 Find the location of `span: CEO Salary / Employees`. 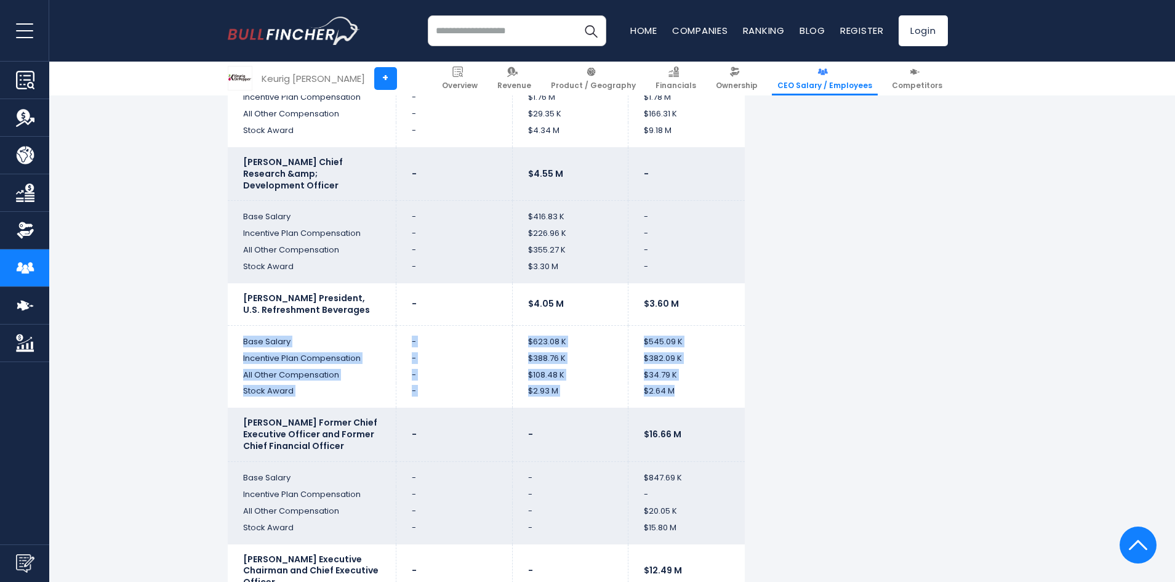

span: CEO Salary / Employees is located at coordinates (825, 86).